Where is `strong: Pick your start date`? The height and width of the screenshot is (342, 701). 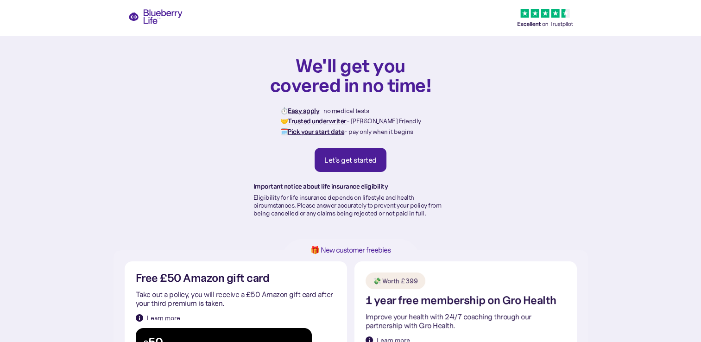
strong: Pick your start date is located at coordinates (316, 132).